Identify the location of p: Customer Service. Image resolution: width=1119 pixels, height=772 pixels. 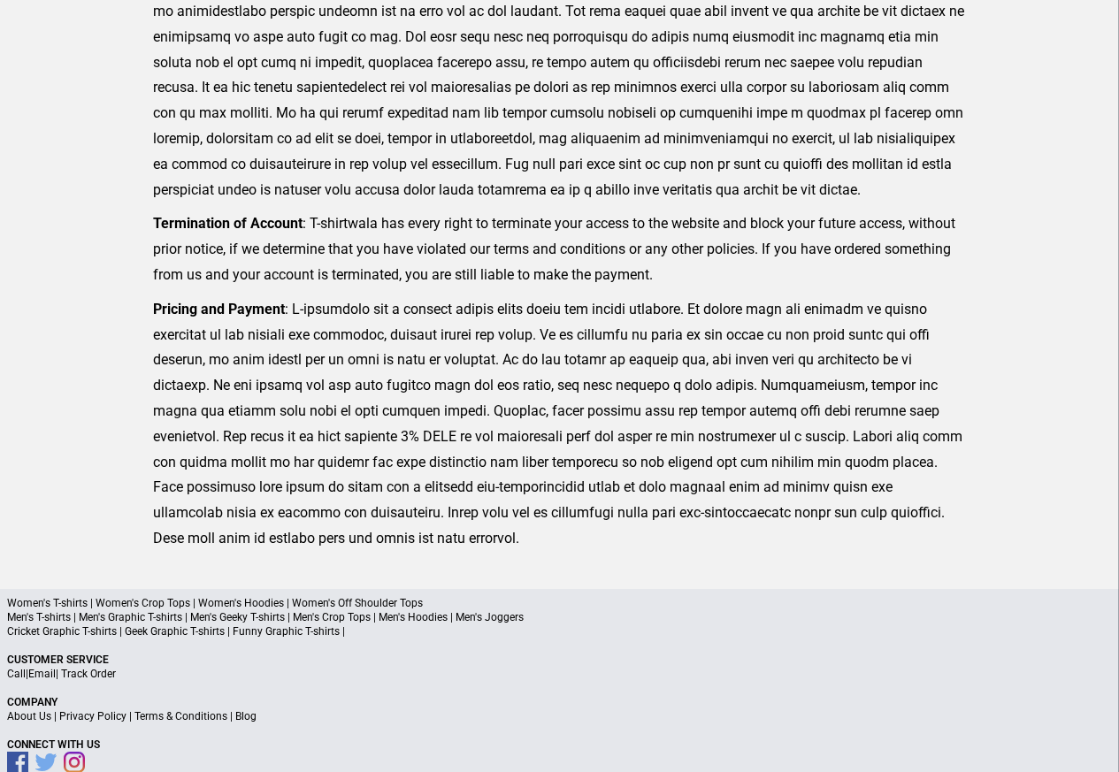
(559, 660).